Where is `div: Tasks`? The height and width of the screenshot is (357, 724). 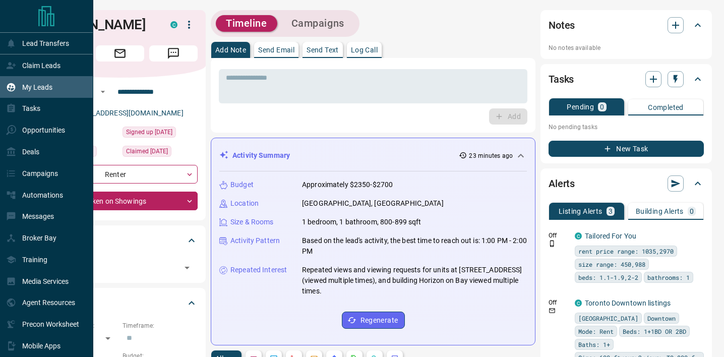
div: Tasks is located at coordinates (626, 79).